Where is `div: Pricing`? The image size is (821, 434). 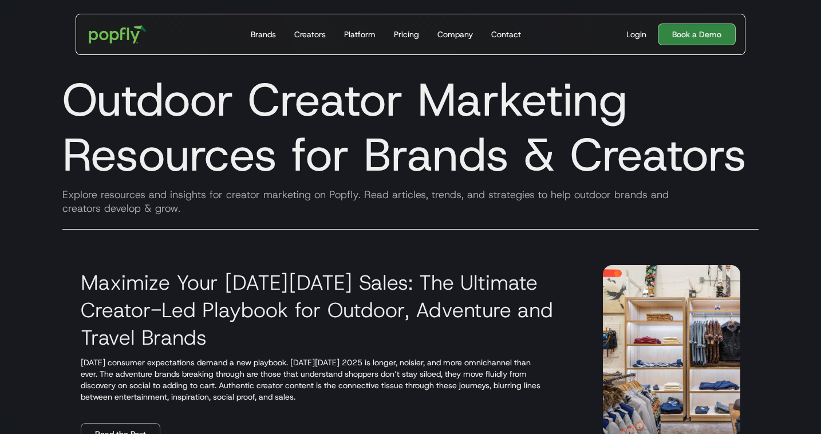 div: Pricing is located at coordinates (406, 34).